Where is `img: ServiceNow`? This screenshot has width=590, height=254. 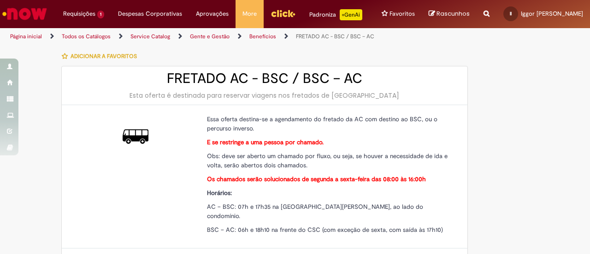
img: ServiceNow is located at coordinates (24, 14).